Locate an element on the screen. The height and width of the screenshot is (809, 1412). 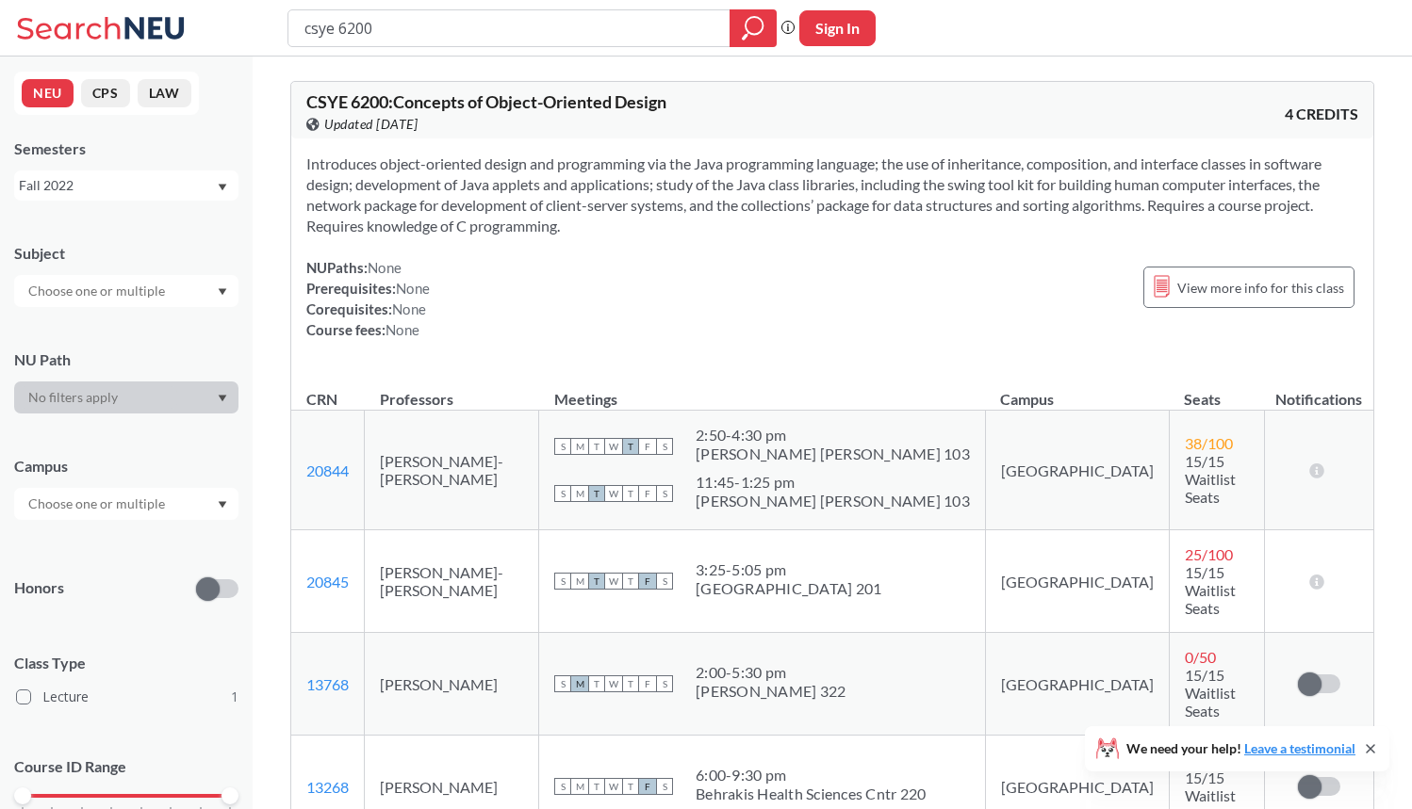
span: 1 is located at coordinates (235, 697).